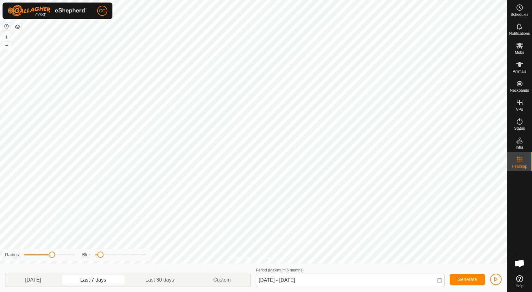 This screenshot has width=532, height=292. Describe the element at coordinates (12, 255) in the screenshot. I see `label: Radius` at that location.